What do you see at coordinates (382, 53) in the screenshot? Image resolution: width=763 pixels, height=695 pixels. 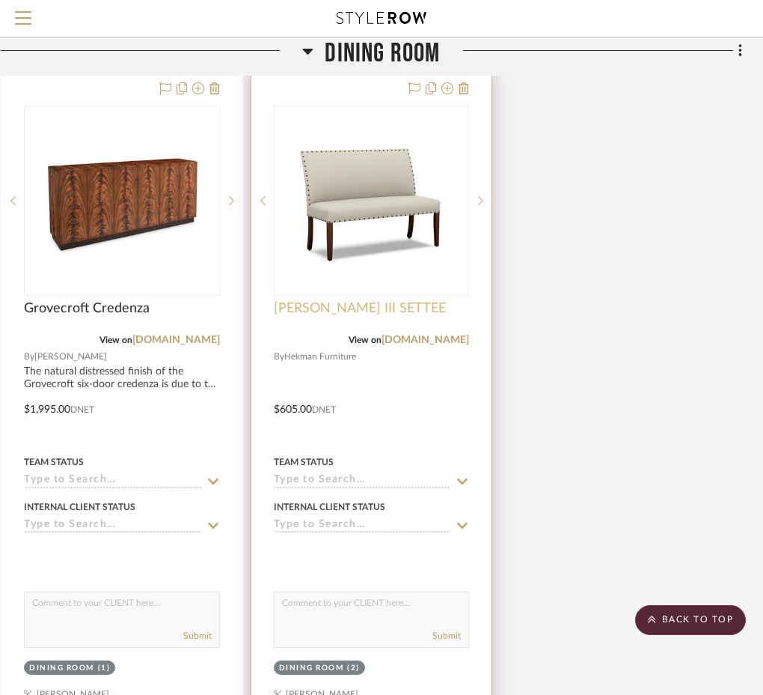 I see `span: Dining Room` at bounding box center [382, 53].